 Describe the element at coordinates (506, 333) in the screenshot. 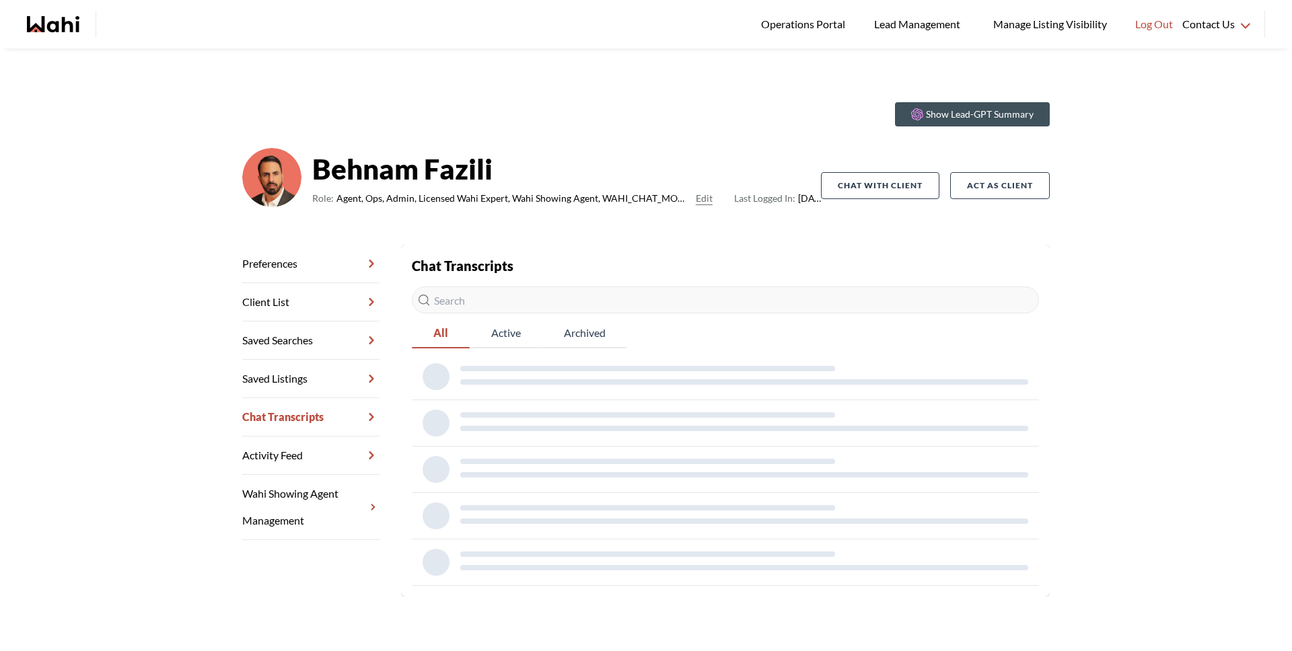

I see `span: Active` at that location.